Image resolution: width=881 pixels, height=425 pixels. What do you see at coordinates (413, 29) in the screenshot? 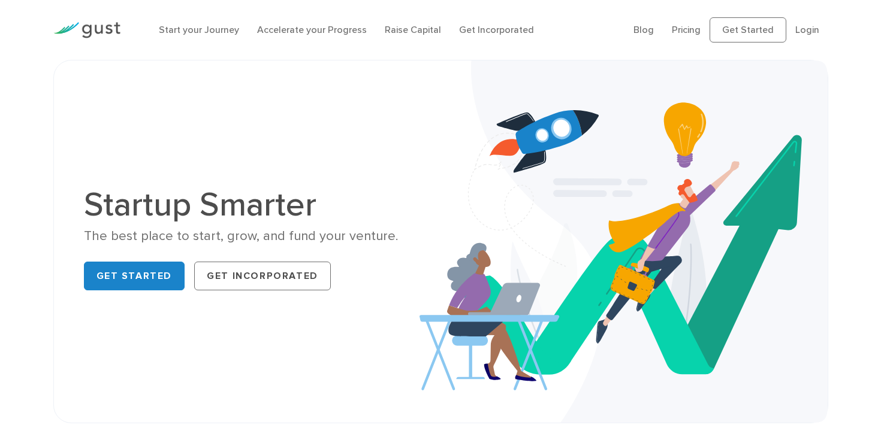
I see `a: Raise Capital` at bounding box center [413, 29].